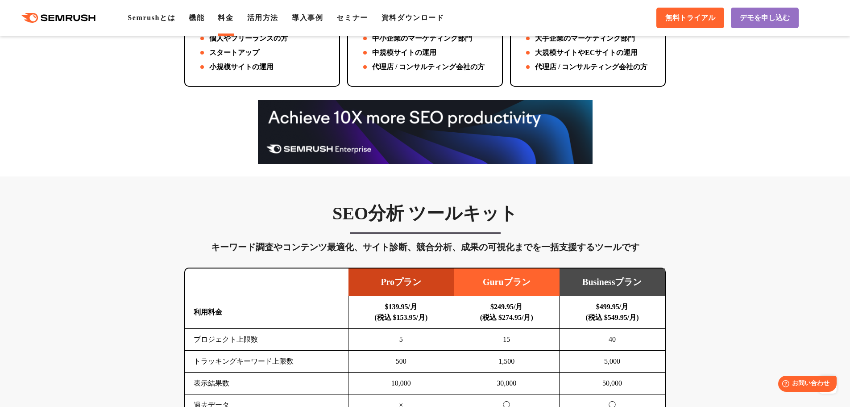 This screenshot has width=850, height=407. Describe the element at coordinates (612, 361) in the screenshot. I see `td: 5,000` at that location.